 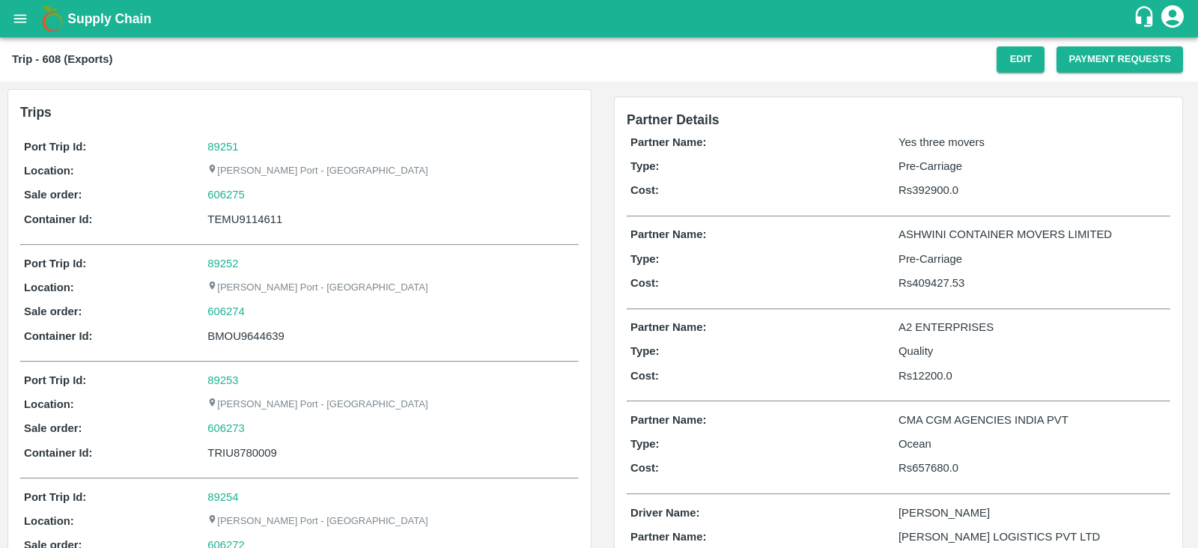 What do you see at coordinates (1173, 19) in the screenshot?
I see `div: account of current user` at bounding box center [1173, 19].